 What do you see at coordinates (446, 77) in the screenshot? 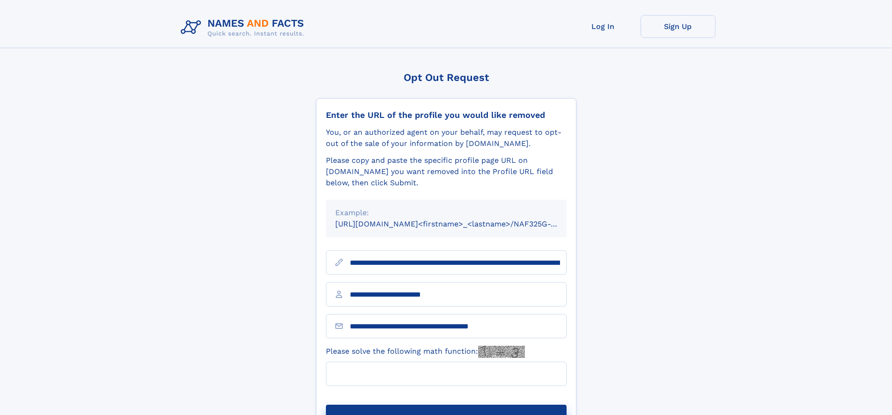
I see `div: Opt Out Request` at bounding box center [446, 77].